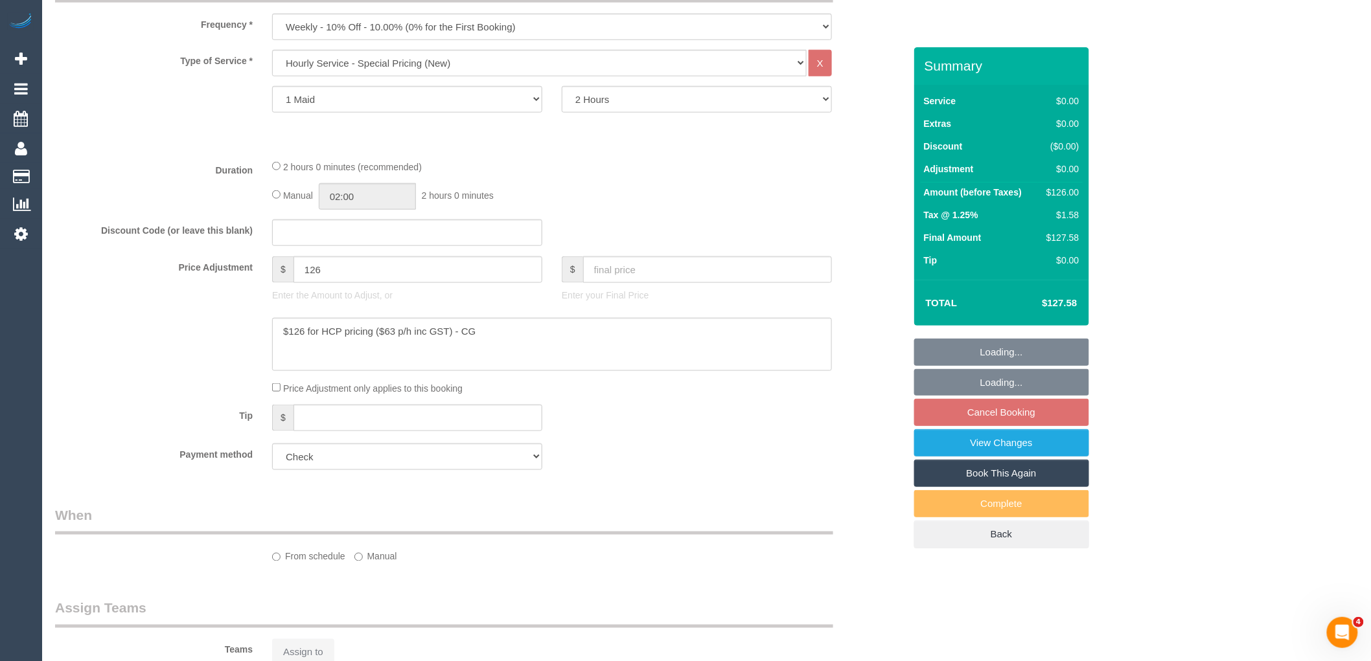  What do you see at coordinates (972, 192) in the screenshot?
I see `label: Amount (before Taxes)` at bounding box center [972, 192].